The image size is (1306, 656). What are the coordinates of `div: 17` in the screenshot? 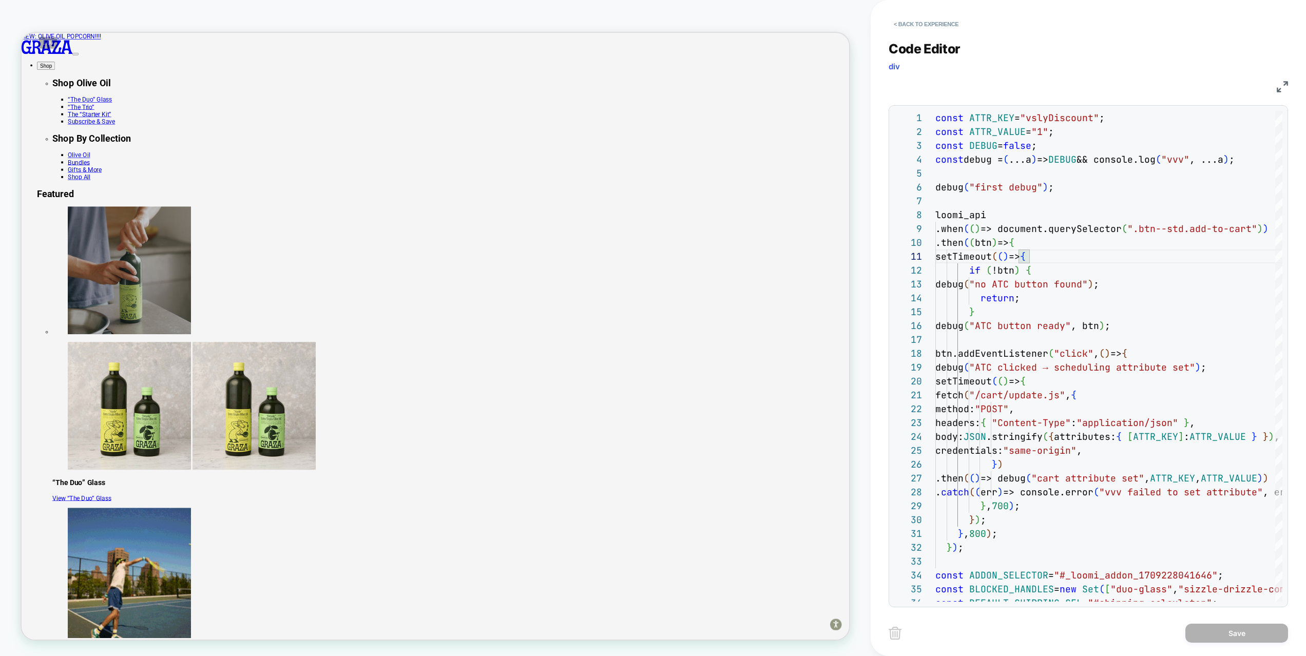 It's located at (908, 339).